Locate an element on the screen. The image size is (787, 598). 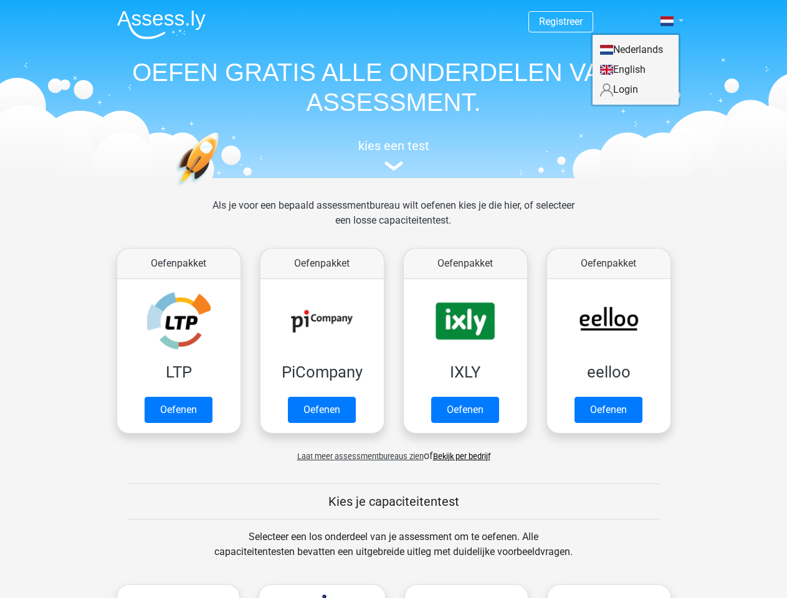
img: oefenen is located at coordinates (221, 188).